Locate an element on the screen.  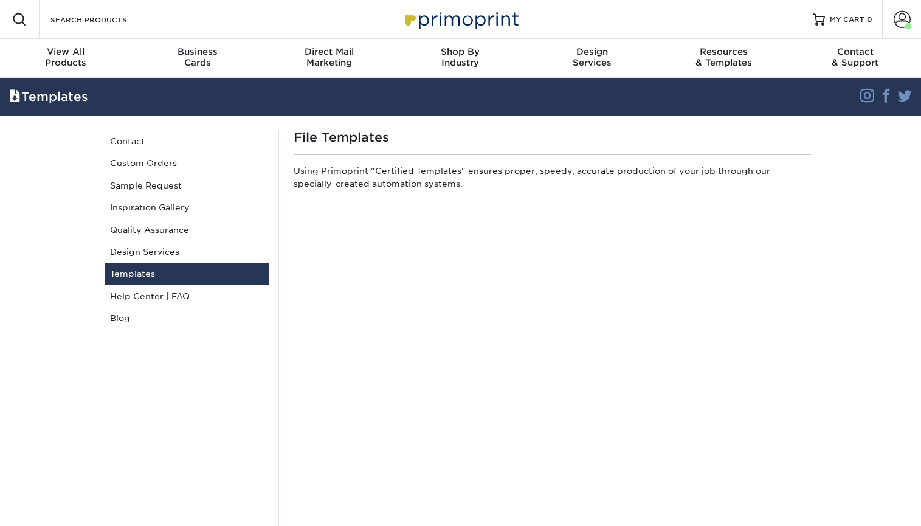
a: Contact& Support is located at coordinates (855, 58).